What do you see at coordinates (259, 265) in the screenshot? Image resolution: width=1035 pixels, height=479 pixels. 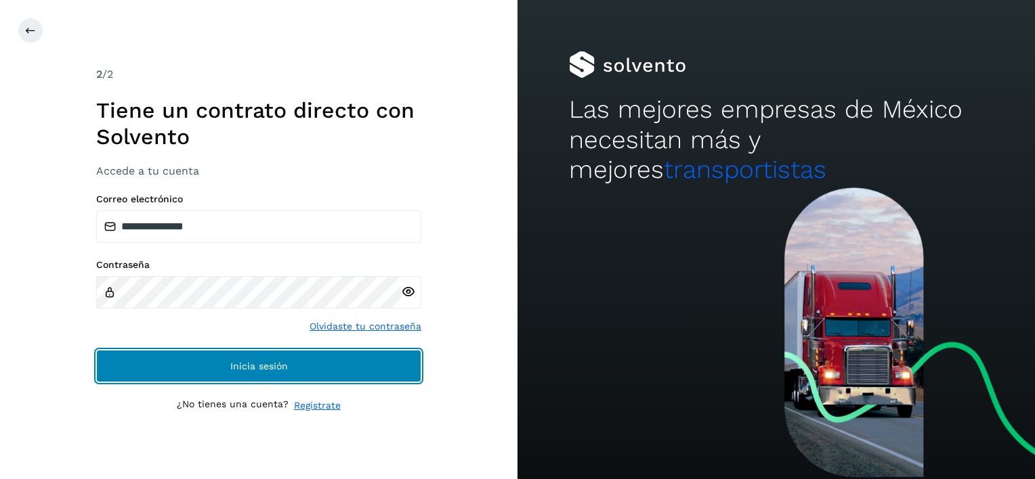 I see `label: Contraseña` at bounding box center [259, 265].